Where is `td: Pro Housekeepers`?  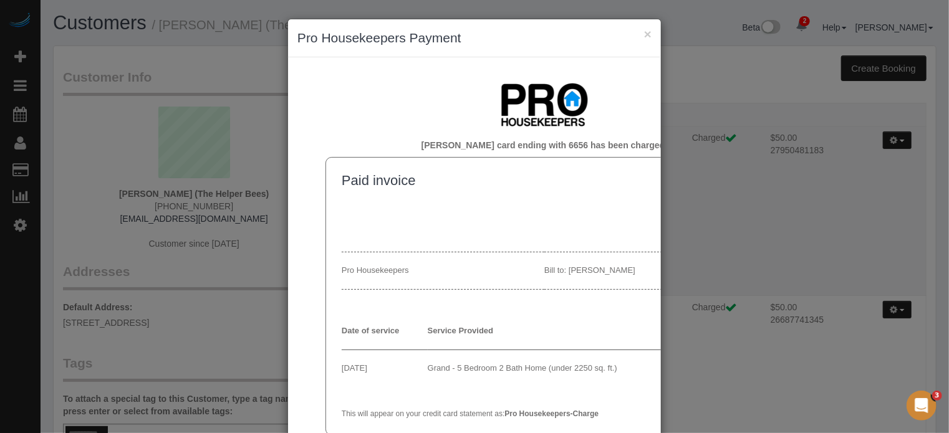 td: Pro Housekeepers is located at coordinates (443, 271).